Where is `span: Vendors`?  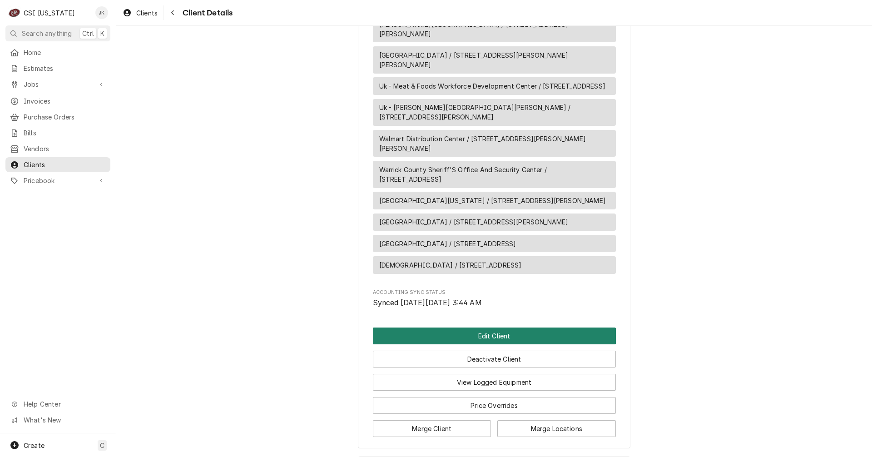
span: Vendors is located at coordinates (64, 148).